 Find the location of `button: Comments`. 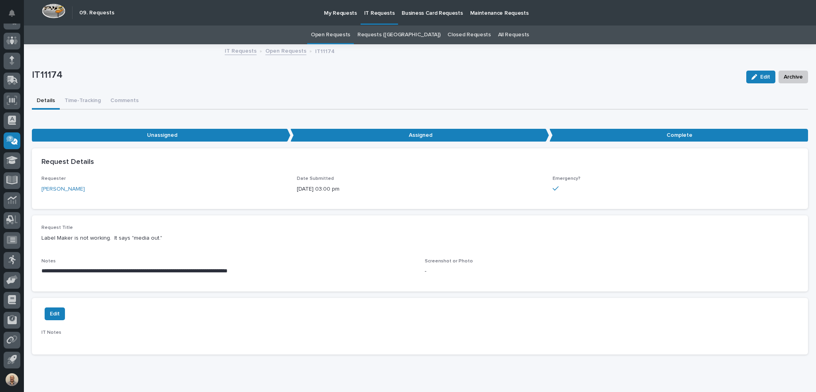

button: Comments is located at coordinates (124, 101).